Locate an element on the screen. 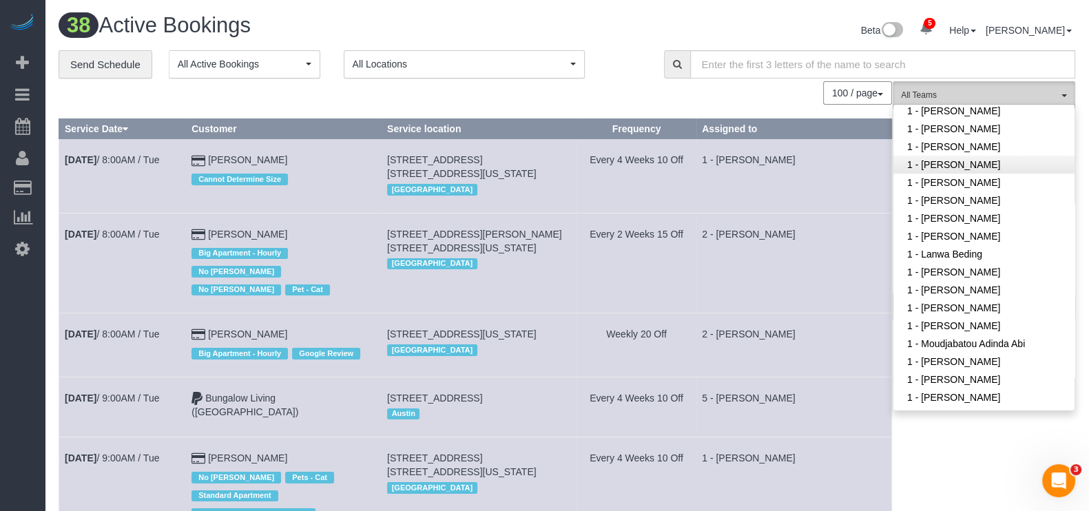  button: All Locations is located at coordinates (464, 64).